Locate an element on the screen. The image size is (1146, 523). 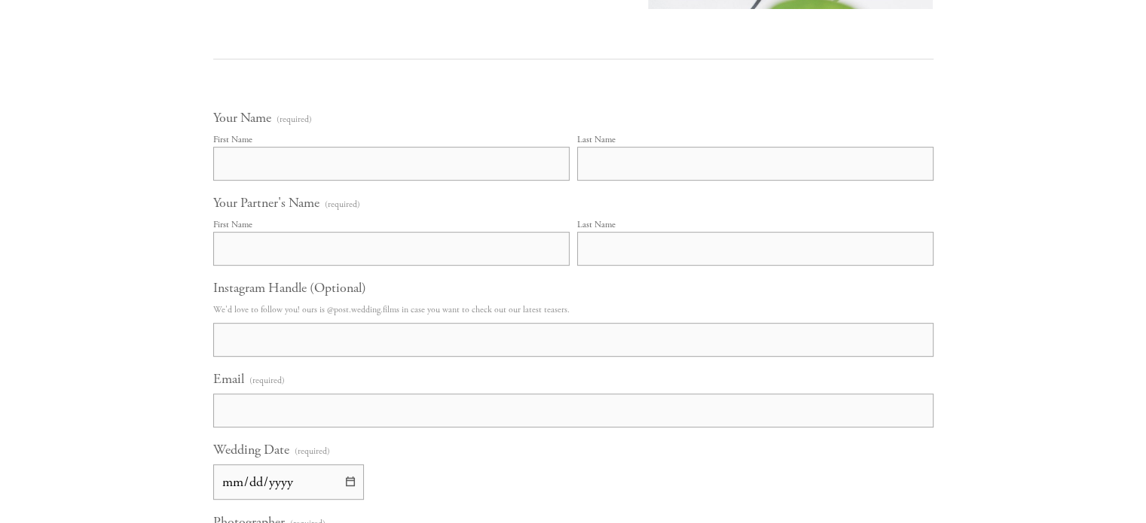
p: We'd love to follow you! ours is @post.wedding.films in case you want to check out our latest tea... is located at coordinates (573, 310).